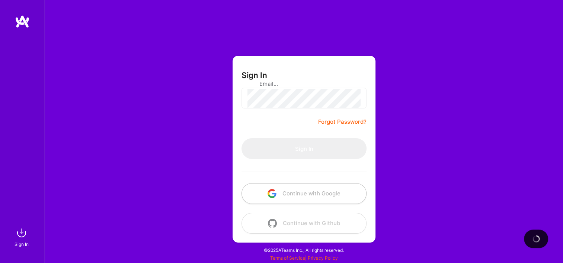  What do you see at coordinates (254, 75) in the screenshot?
I see `h3: Sign In` at bounding box center [254, 75].